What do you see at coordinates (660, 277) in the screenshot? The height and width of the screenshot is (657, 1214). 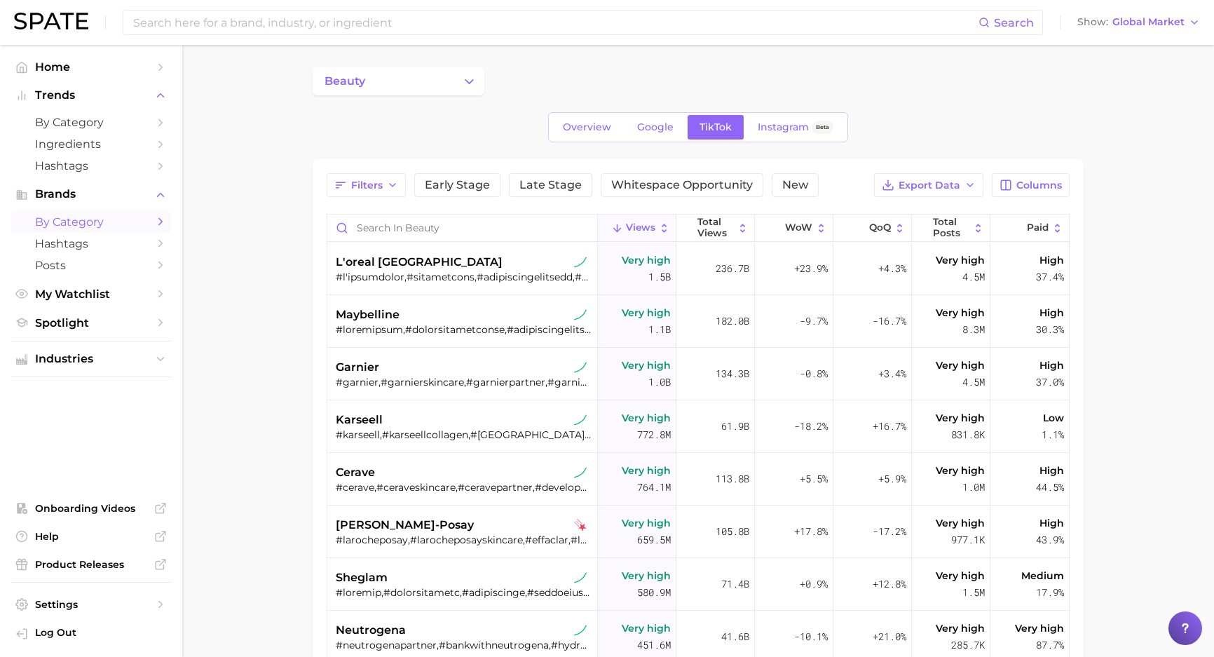 I see `span: 1.5b` at bounding box center [660, 277].